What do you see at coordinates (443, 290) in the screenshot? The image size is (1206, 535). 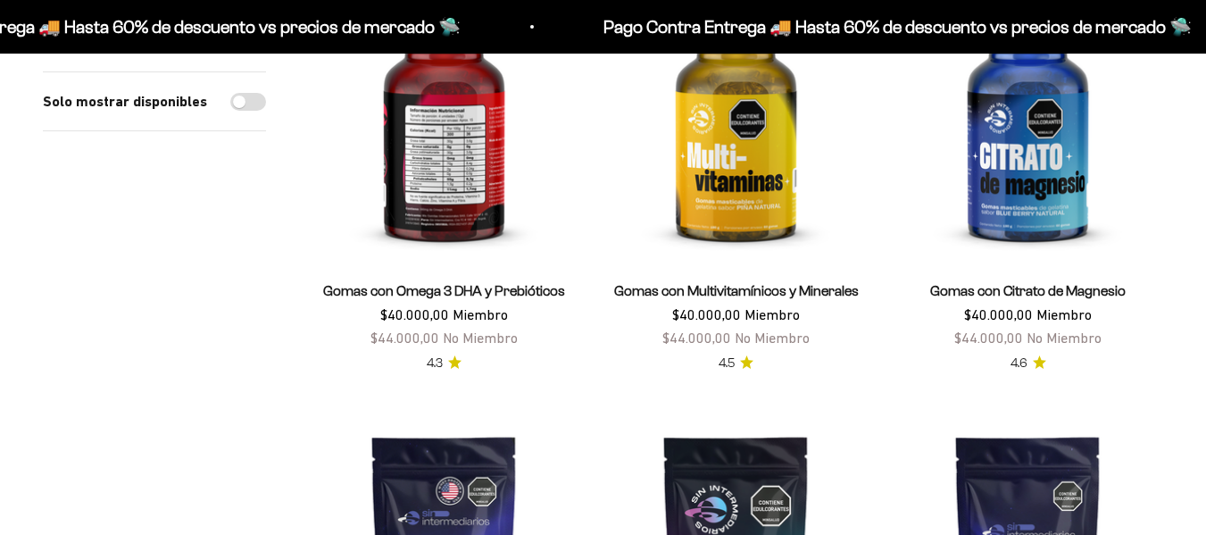 I see `a: Gomas con Omega 3 DHA y Prebióticos` at bounding box center [443, 290].